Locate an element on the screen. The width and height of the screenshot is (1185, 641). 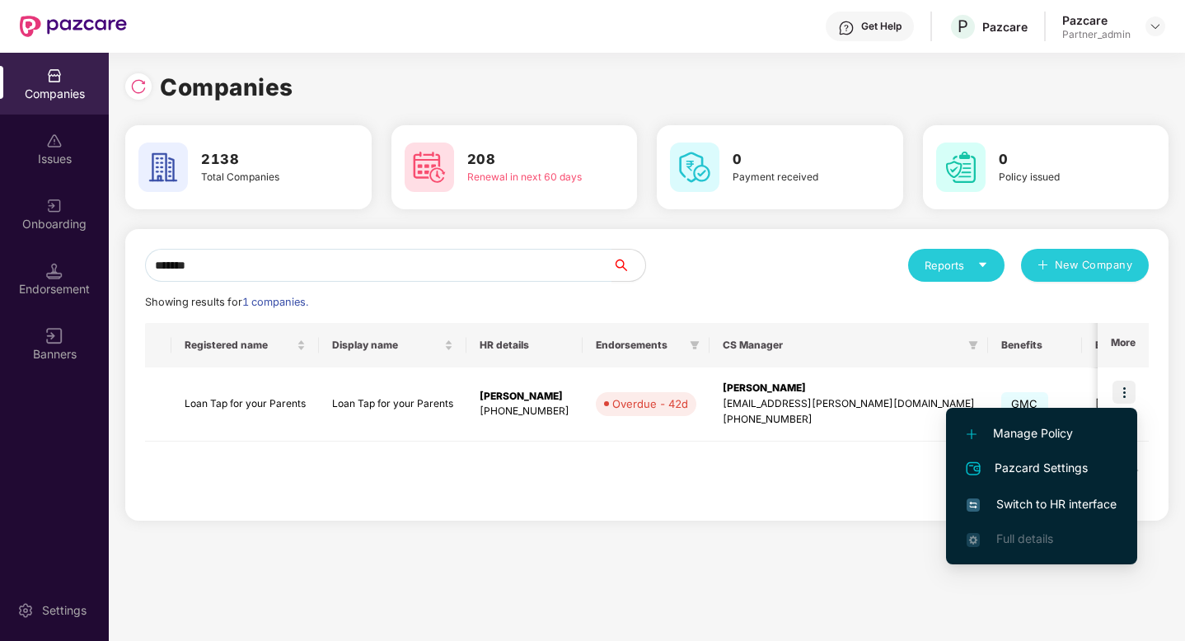
img: svg+xml;base64,PHN2ZyBpZD0iRHJvcGRvd24tMzJ4MzIiIHhtbG5zPSJodHRwOi8vd3d3LnczLm9yZy8yMDAwL3N2ZyIgd2... is located at coordinates (1155, 26).